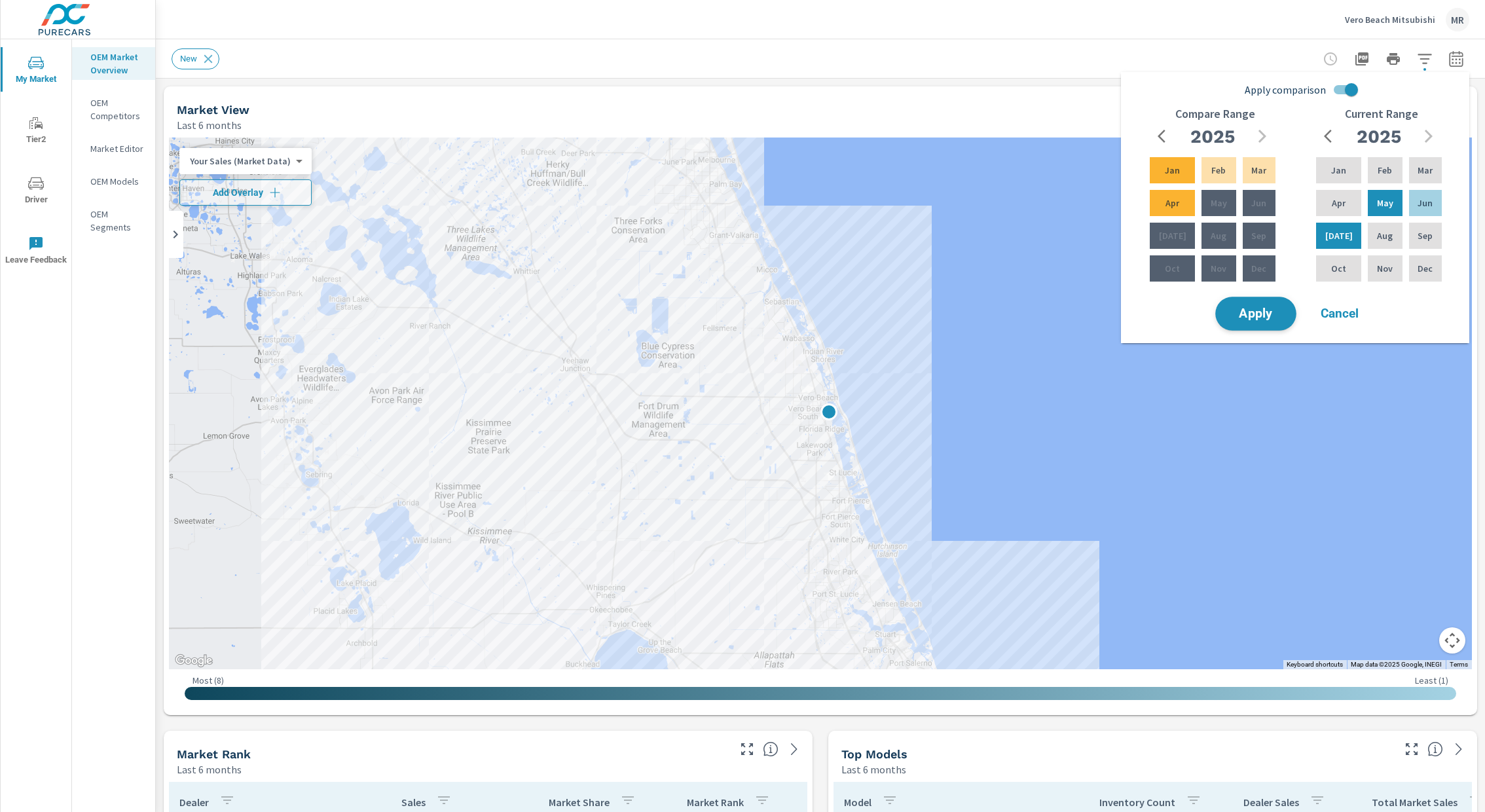 Image resolution: width=1485 pixels, height=812 pixels. Describe the element at coordinates (1393, 59) in the screenshot. I see `button: Print Report` at that location.